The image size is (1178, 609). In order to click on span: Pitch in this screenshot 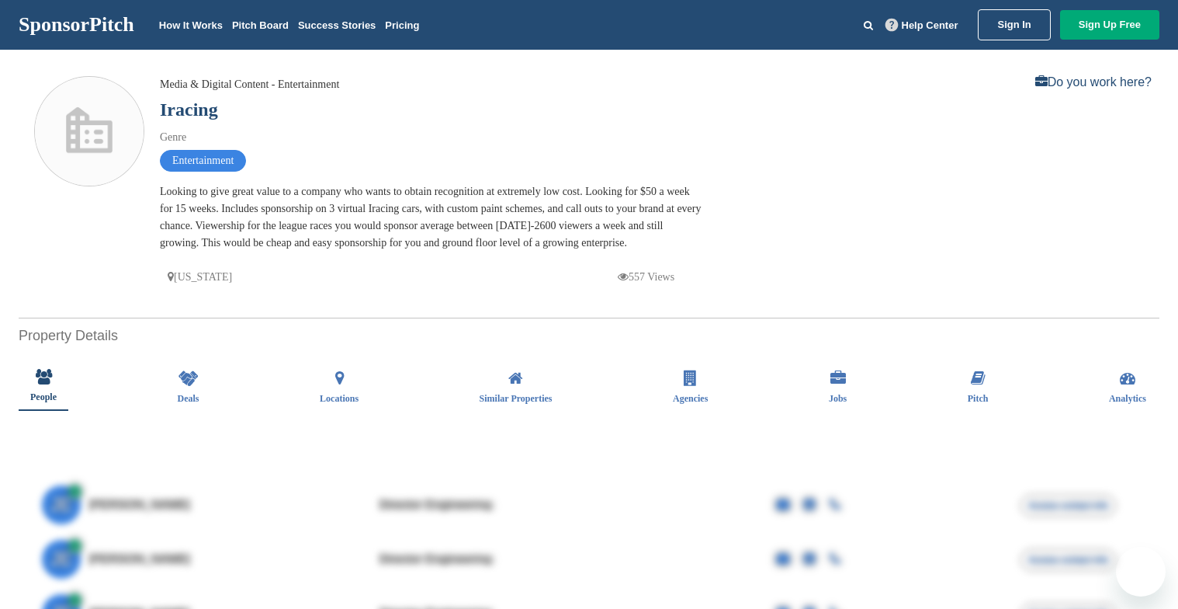, I will do `click(978, 398)`.